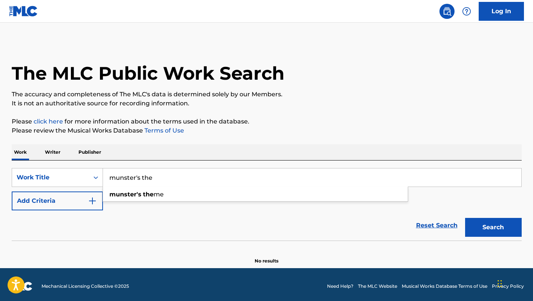  I want to click on strong: the, so click(148, 194).